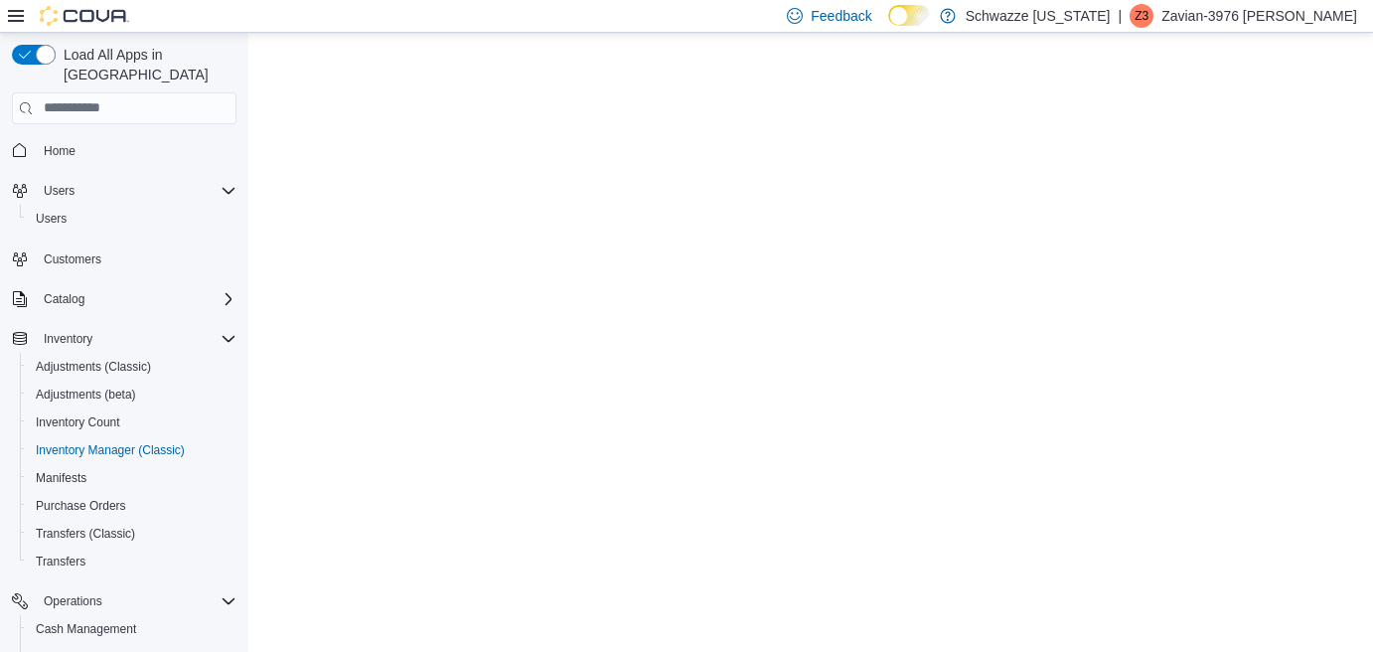  I want to click on button: Manifests, so click(132, 478).